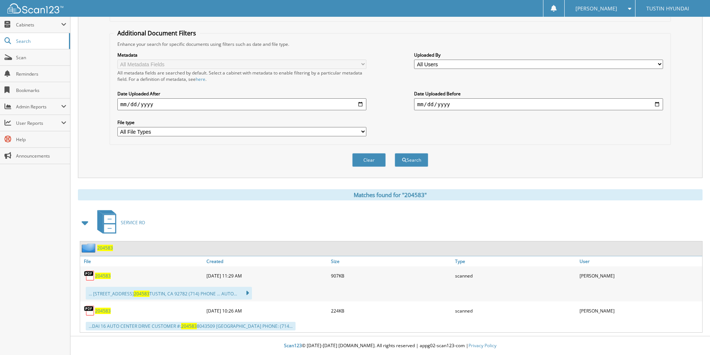  Describe the element at coordinates (483, 346) in the screenshot. I see `a: Privacy Policy` at that location.